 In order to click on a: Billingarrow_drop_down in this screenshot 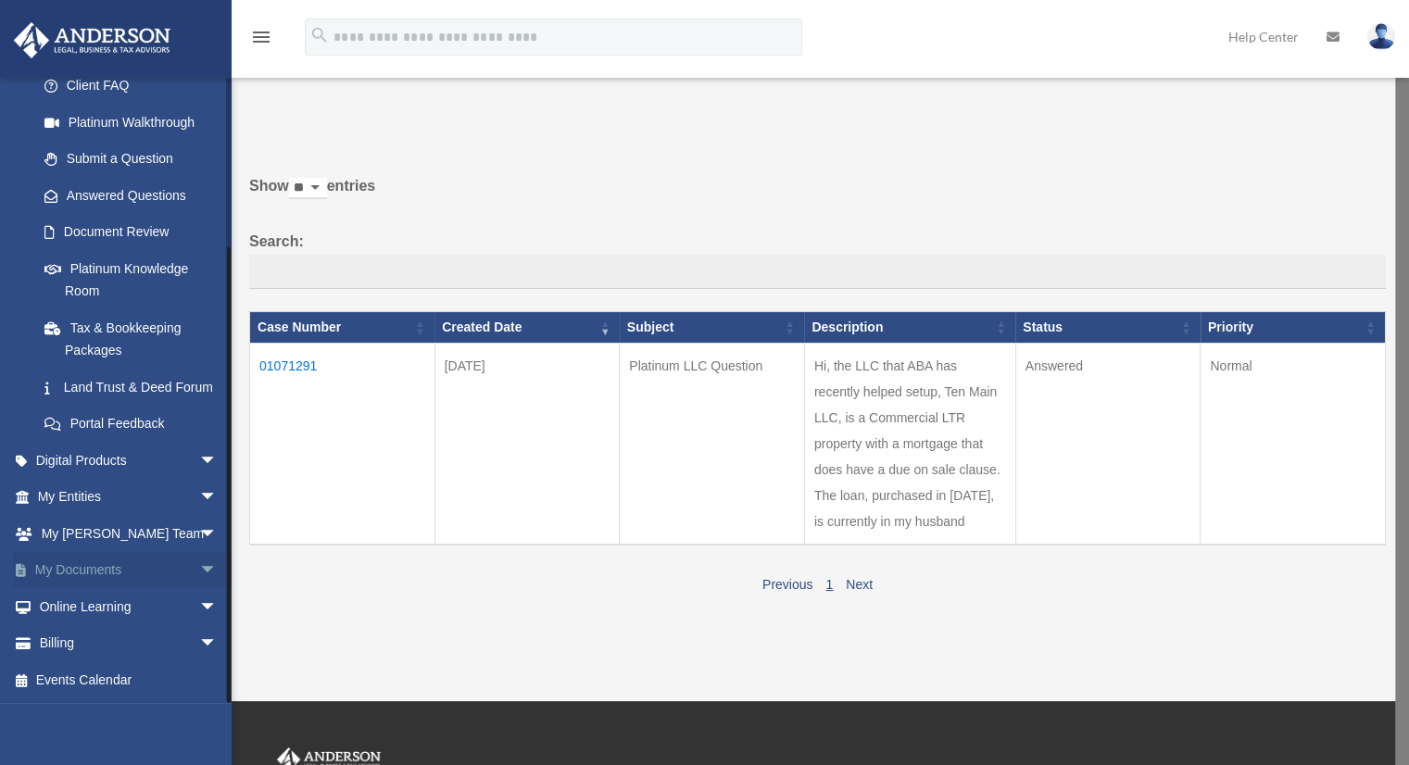, I will do `click(129, 644)`.